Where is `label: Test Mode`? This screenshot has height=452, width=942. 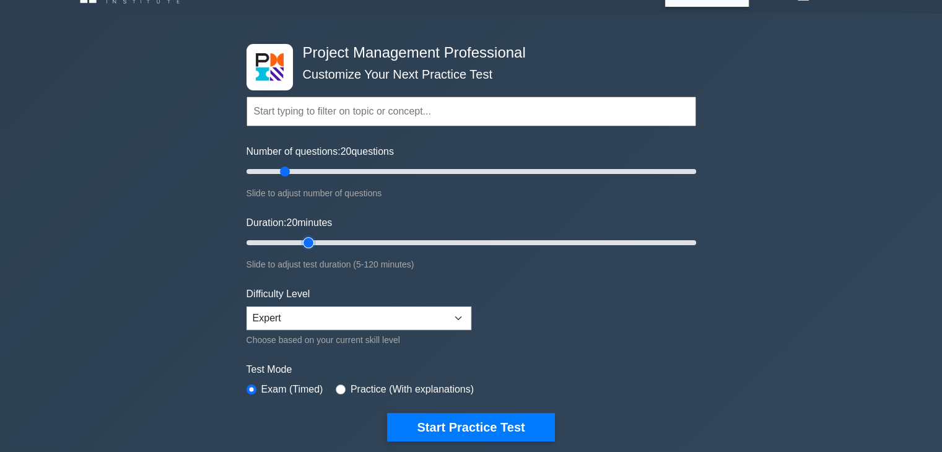
label: Test Mode is located at coordinates (471, 370).